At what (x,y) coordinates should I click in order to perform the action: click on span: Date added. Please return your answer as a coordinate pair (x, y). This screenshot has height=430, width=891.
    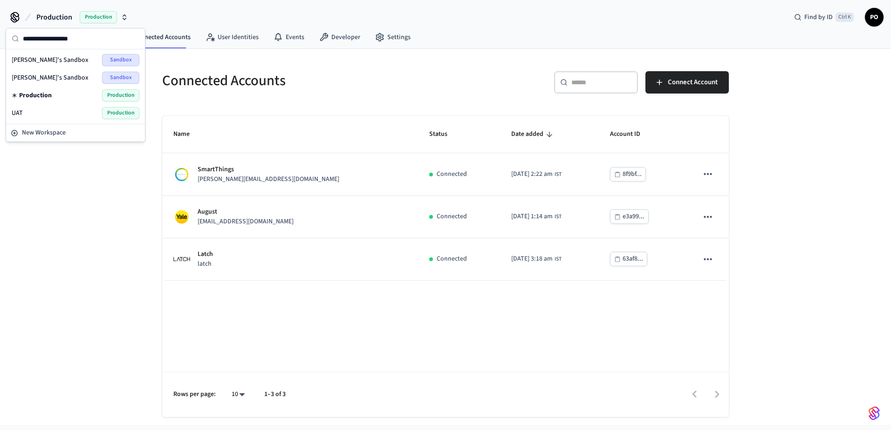
    Looking at the image, I should click on (533, 134).